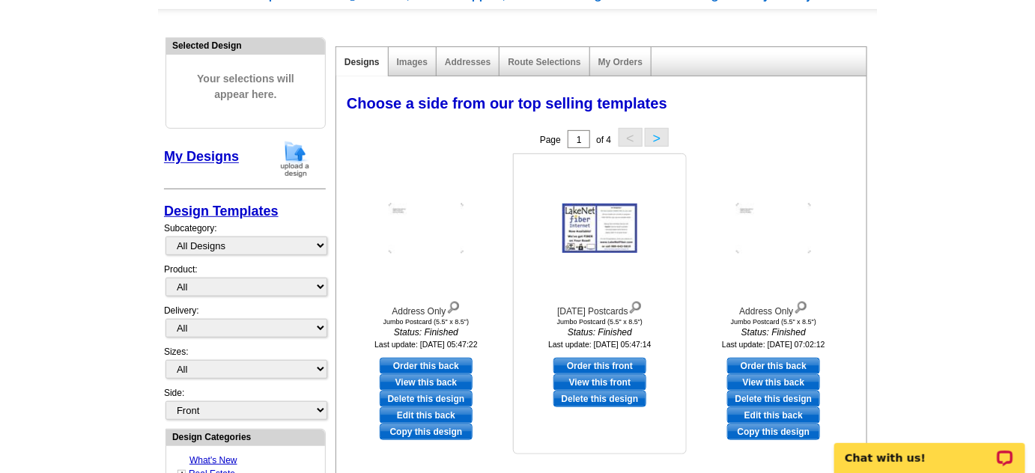 This screenshot has width=1035, height=473. I want to click on div: Sizes:, so click(245, 366).